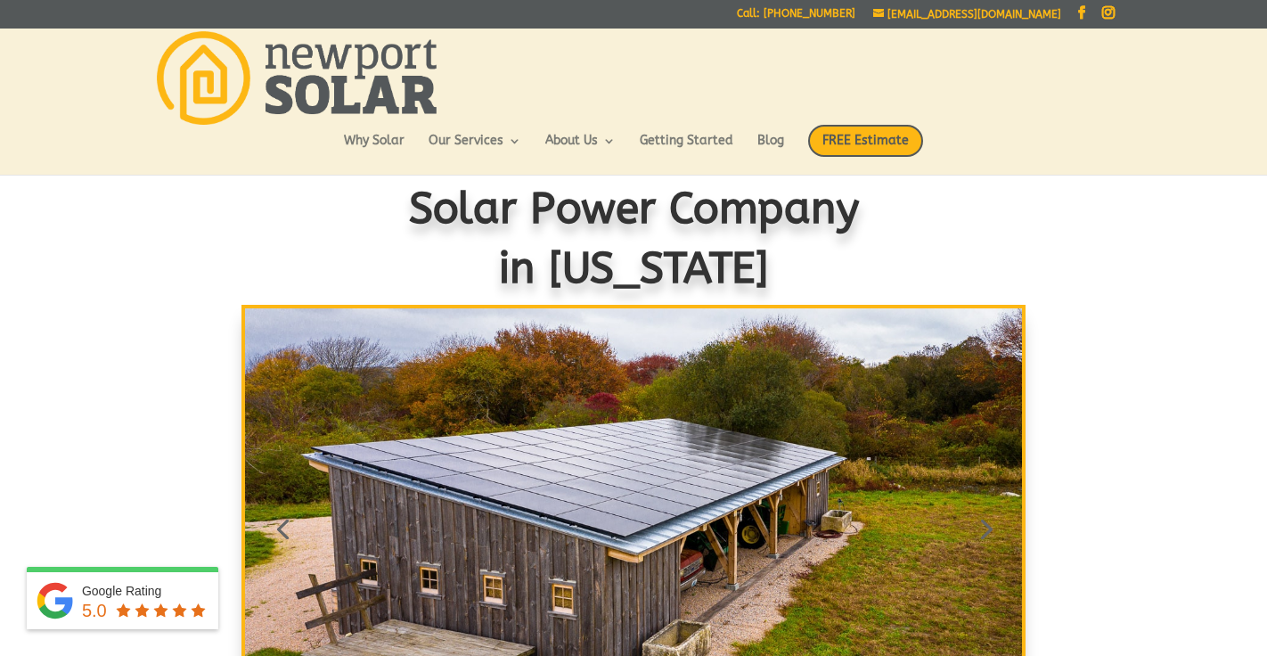 The height and width of the screenshot is (656, 1267). I want to click on a: Why Solar, so click(374, 150).